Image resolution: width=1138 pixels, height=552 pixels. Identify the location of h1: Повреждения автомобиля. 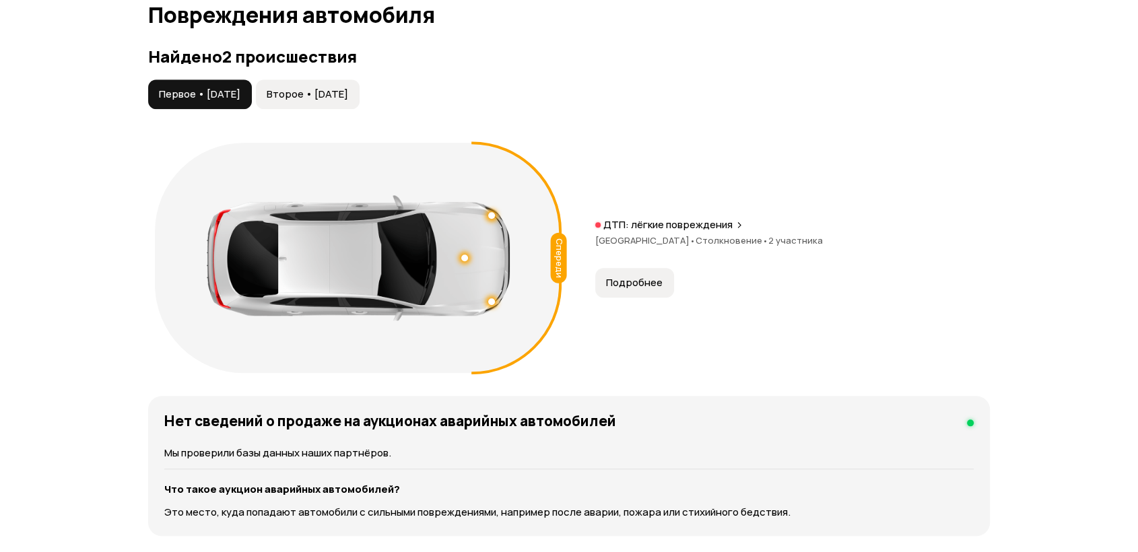
(569, 15).